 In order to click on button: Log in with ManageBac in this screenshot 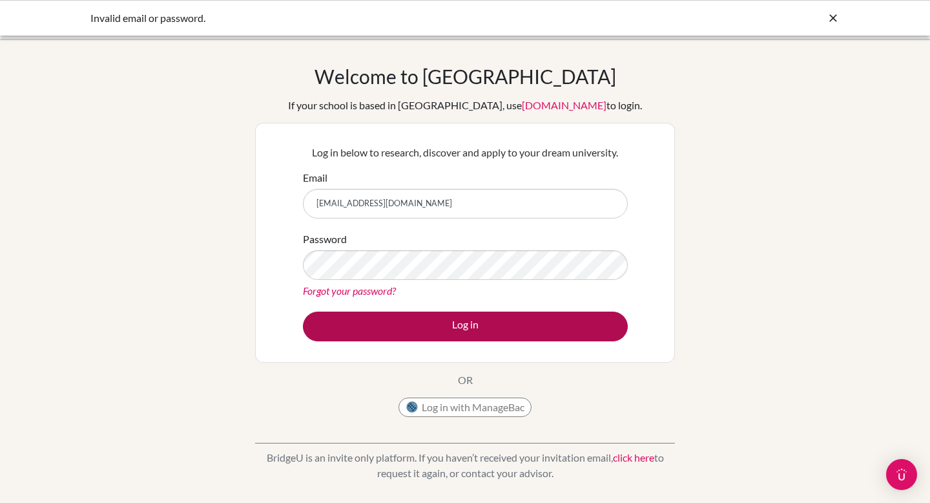, I will do `click(465, 407)`.